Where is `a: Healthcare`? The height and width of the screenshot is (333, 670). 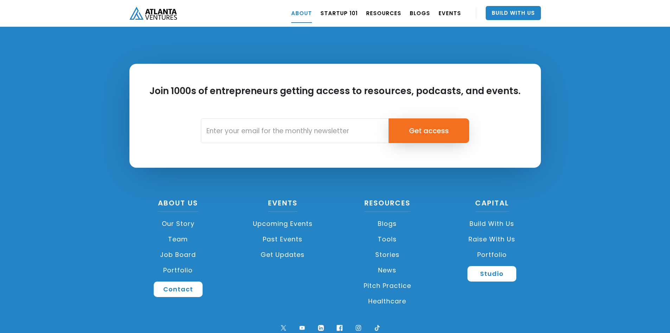
a: Healthcare is located at coordinates (388, 301).